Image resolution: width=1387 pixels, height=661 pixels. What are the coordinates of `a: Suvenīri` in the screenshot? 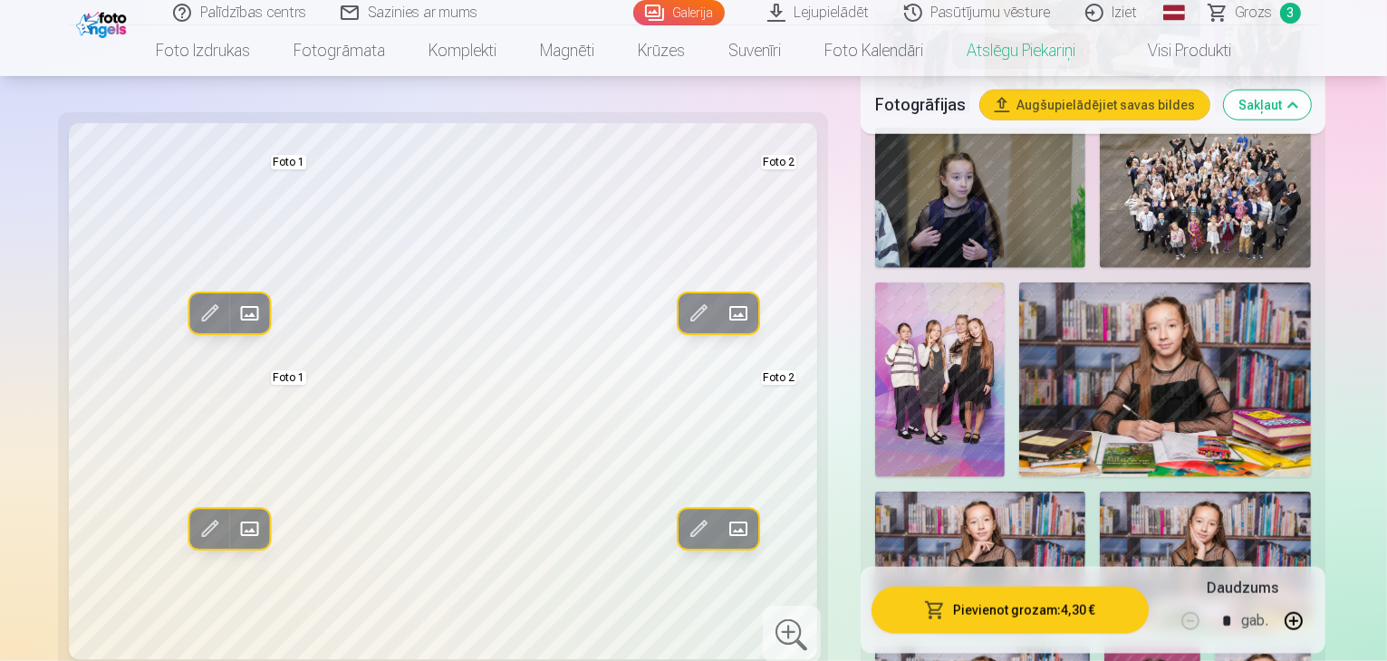 It's located at (755, 51).